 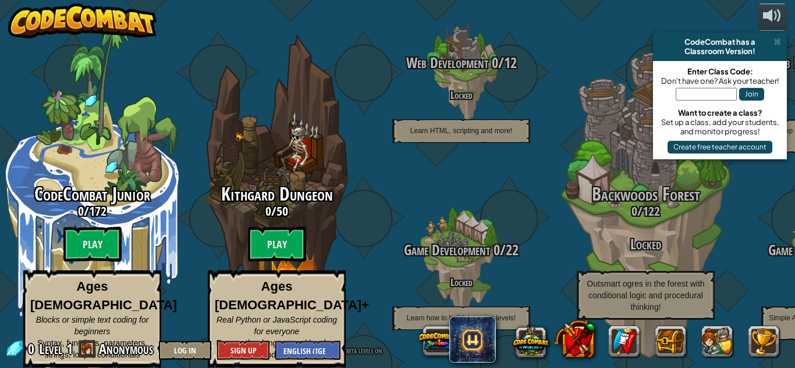 What do you see at coordinates (83, 21) in the screenshot?
I see `img: CodeCombat - Learn how to code by playing a game` at bounding box center [83, 21].